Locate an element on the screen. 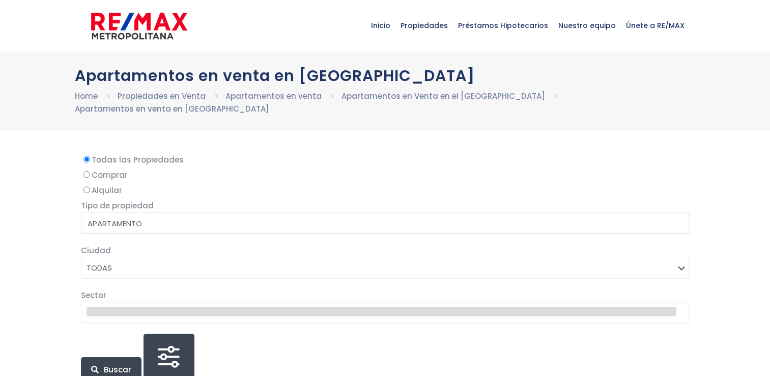 Image resolution: width=770 pixels, height=376 pixels. span: Tipo de propiedad is located at coordinates (117, 205).